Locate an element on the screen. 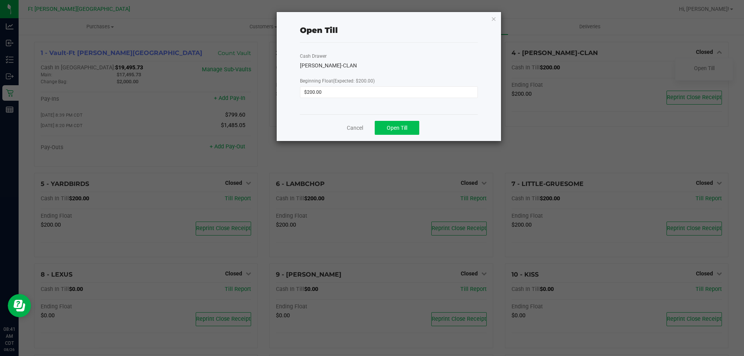 The width and height of the screenshot is (744, 356). label: Cash Drawer is located at coordinates (313, 56).